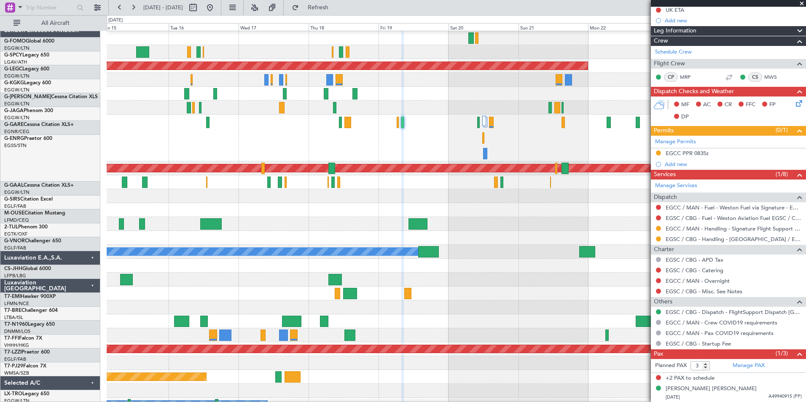 The width and height of the screenshot is (806, 402). What do you see at coordinates (14, 125) in the screenshot?
I see `span: G-GARE` at bounding box center [14, 125].